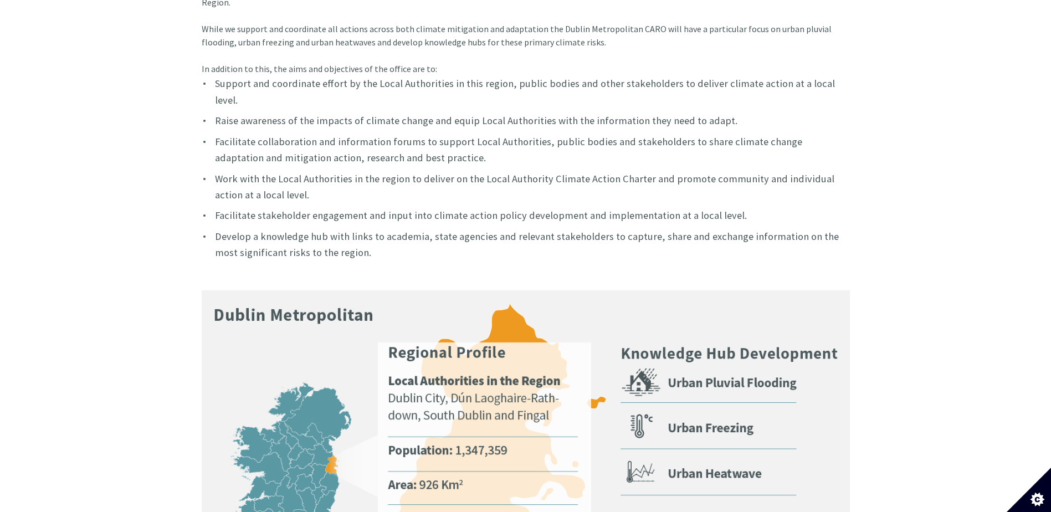 Image resolution: width=1051 pixels, height=512 pixels. Describe the element at coordinates (1029, 490) in the screenshot. I see `button: Set cookie preferences` at that location.